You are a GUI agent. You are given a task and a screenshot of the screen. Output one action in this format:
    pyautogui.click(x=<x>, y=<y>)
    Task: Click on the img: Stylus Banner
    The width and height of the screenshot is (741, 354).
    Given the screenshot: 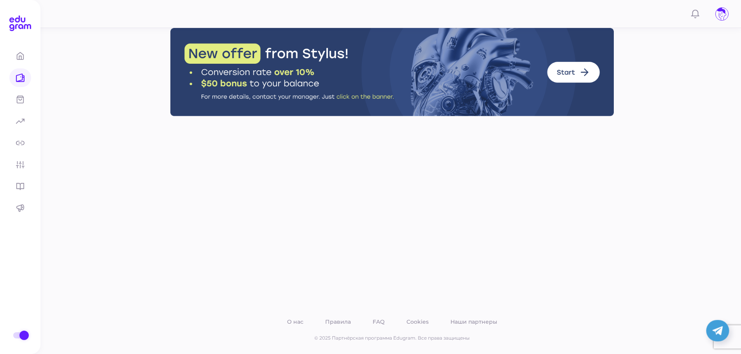 What is the action you would take?
    pyautogui.click(x=392, y=72)
    